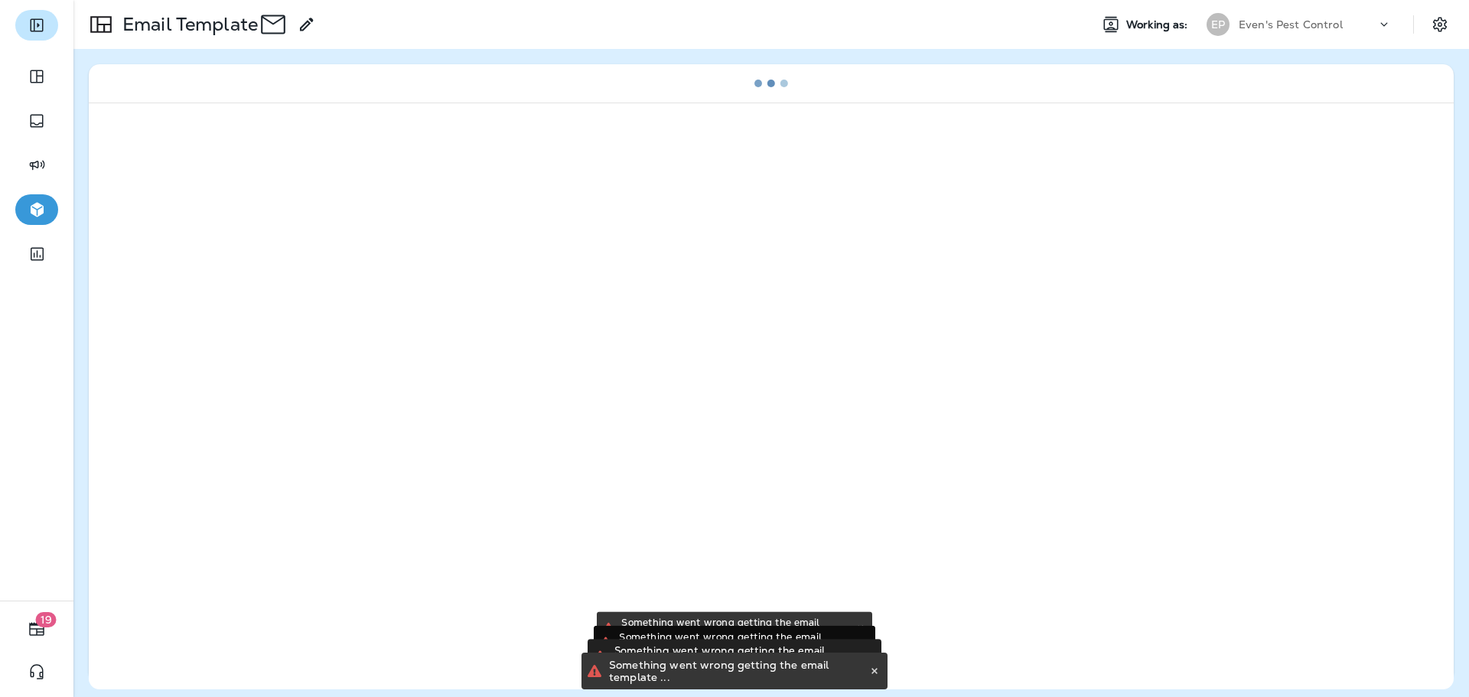 The image size is (1469, 697). What do you see at coordinates (187, 24) in the screenshot?
I see `p: Email Template` at bounding box center [187, 24].